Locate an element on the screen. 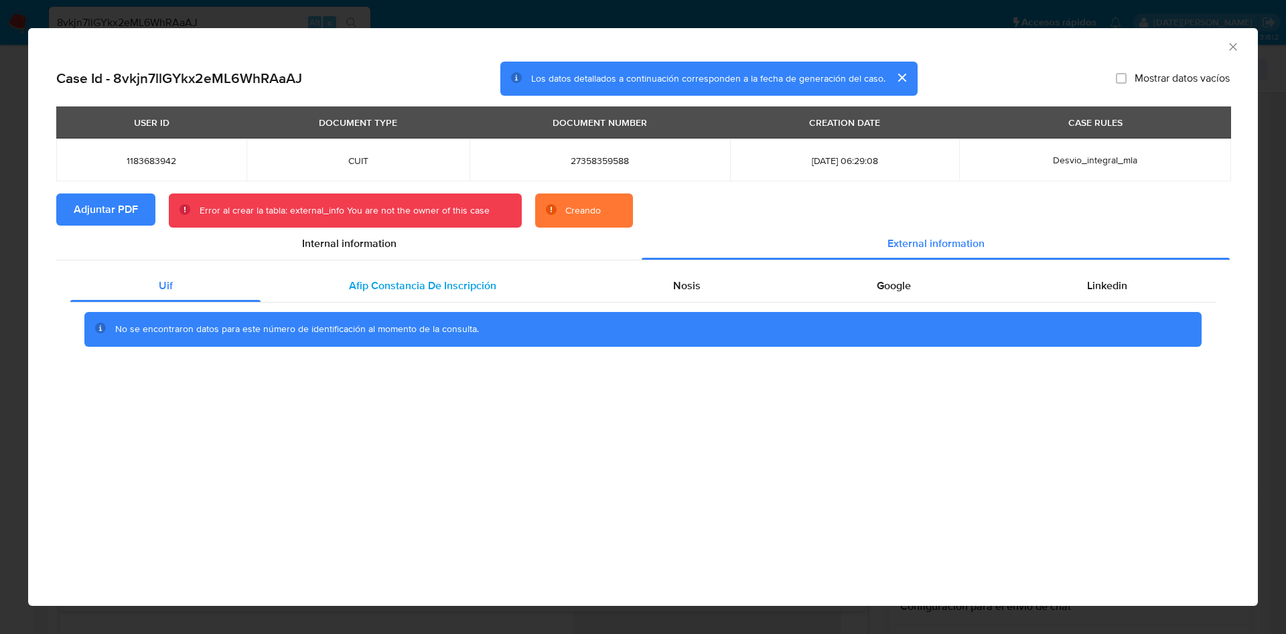 This screenshot has height=634, width=1286. div: CREATION DATE is located at coordinates (845, 123).